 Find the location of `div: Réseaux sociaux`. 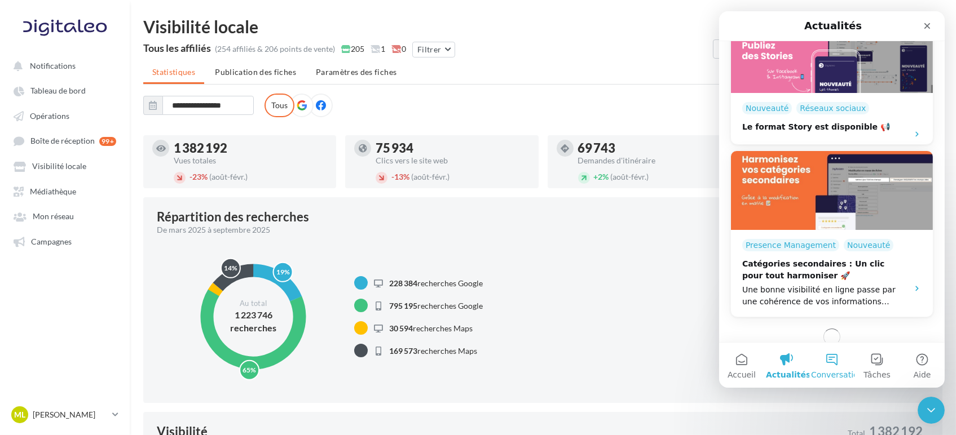

div: Réseaux sociaux is located at coordinates (113, 97).